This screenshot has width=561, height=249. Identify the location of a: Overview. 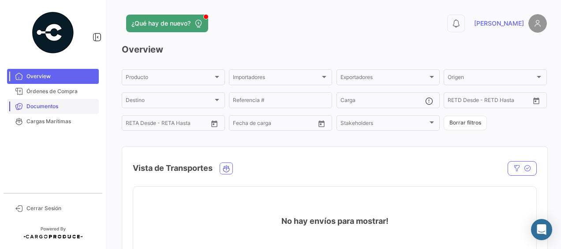
(53, 76).